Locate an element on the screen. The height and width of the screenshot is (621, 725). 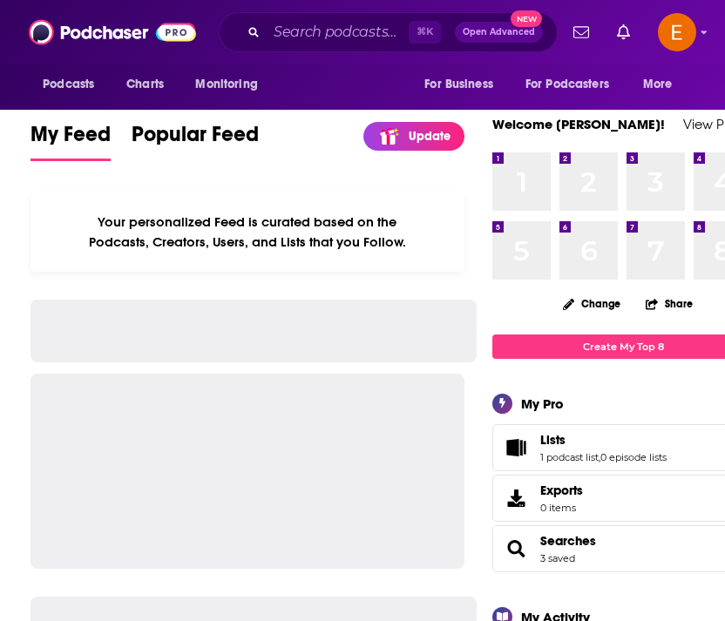
span: Lists is located at coordinates (552, 440).